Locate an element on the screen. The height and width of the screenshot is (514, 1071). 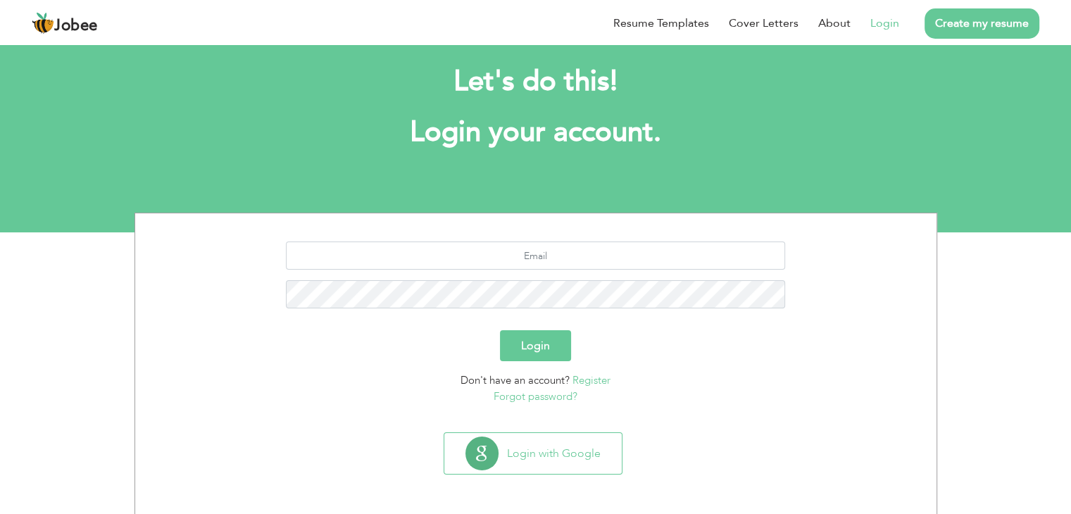
a: Forgot password? is located at coordinates (535, 396).